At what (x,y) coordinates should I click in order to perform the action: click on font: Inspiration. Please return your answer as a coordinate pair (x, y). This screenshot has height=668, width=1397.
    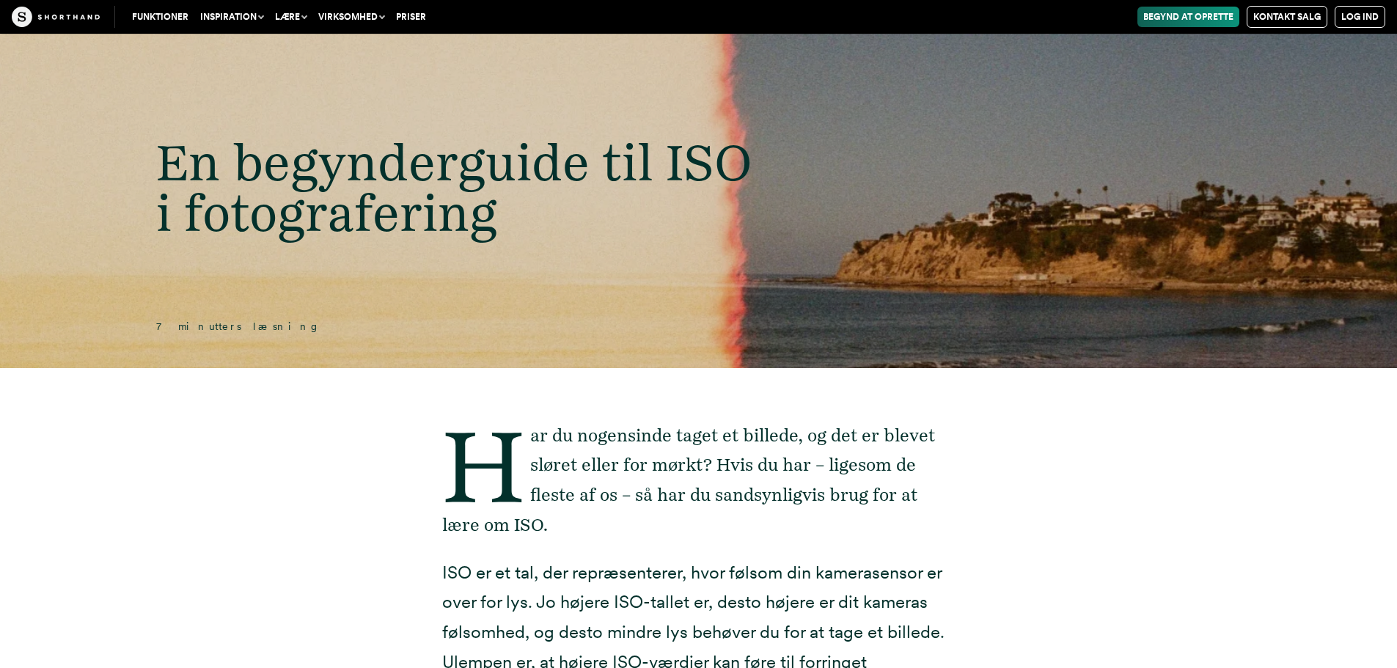
    Looking at the image, I should click on (228, 17).